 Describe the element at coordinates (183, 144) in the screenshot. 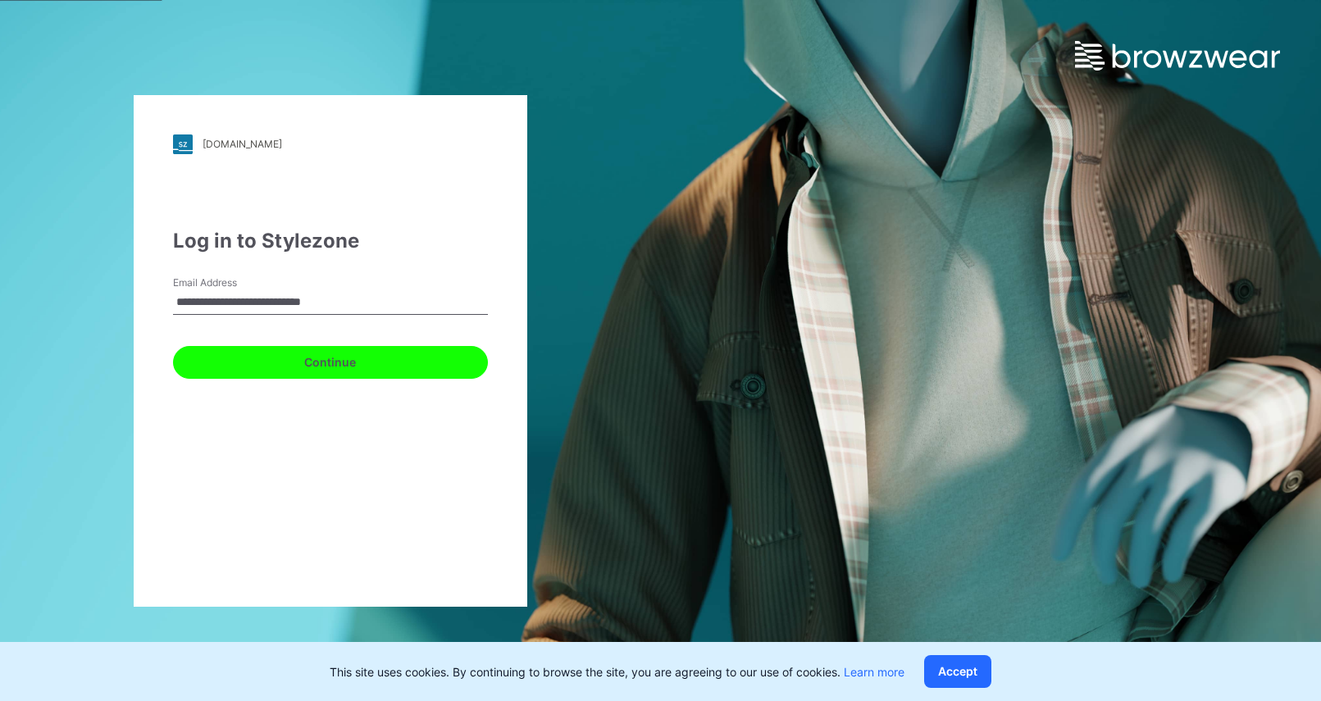

I see `img: stylezone-logo.562084cfcfab977791bfbf7441f1a819.svg` at that location.